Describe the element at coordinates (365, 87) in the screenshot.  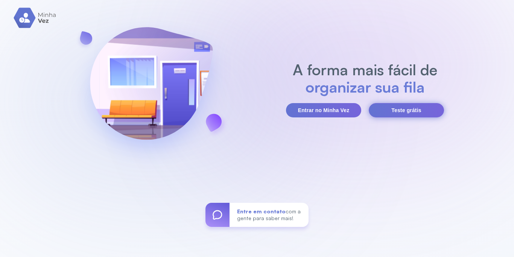
I see `h2: organizar sua fila` at that location.